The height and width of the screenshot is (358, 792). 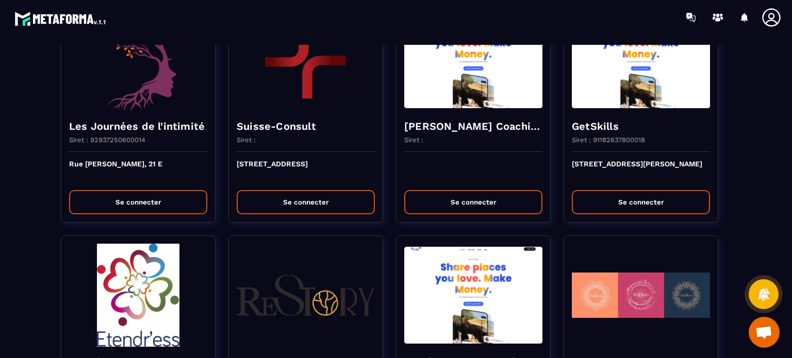 What do you see at coordinates (138, 126) in the screenshot?
I see `h4: Les Journées de l'intimité` at bounding box center [138, 126].